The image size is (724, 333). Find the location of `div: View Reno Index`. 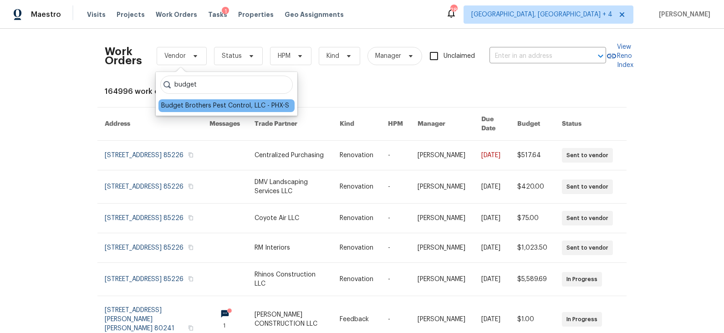

div: View Reno Index is located at coordinates (620, 56).